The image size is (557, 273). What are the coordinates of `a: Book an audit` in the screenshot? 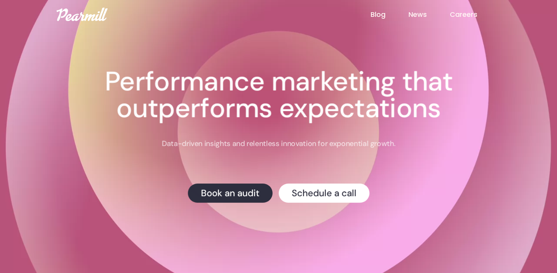 It's located at (230, 193).